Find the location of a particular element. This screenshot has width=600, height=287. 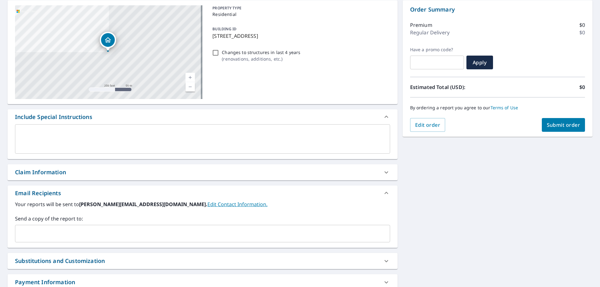

p: Order Summary is located at coordinates (497, 9).